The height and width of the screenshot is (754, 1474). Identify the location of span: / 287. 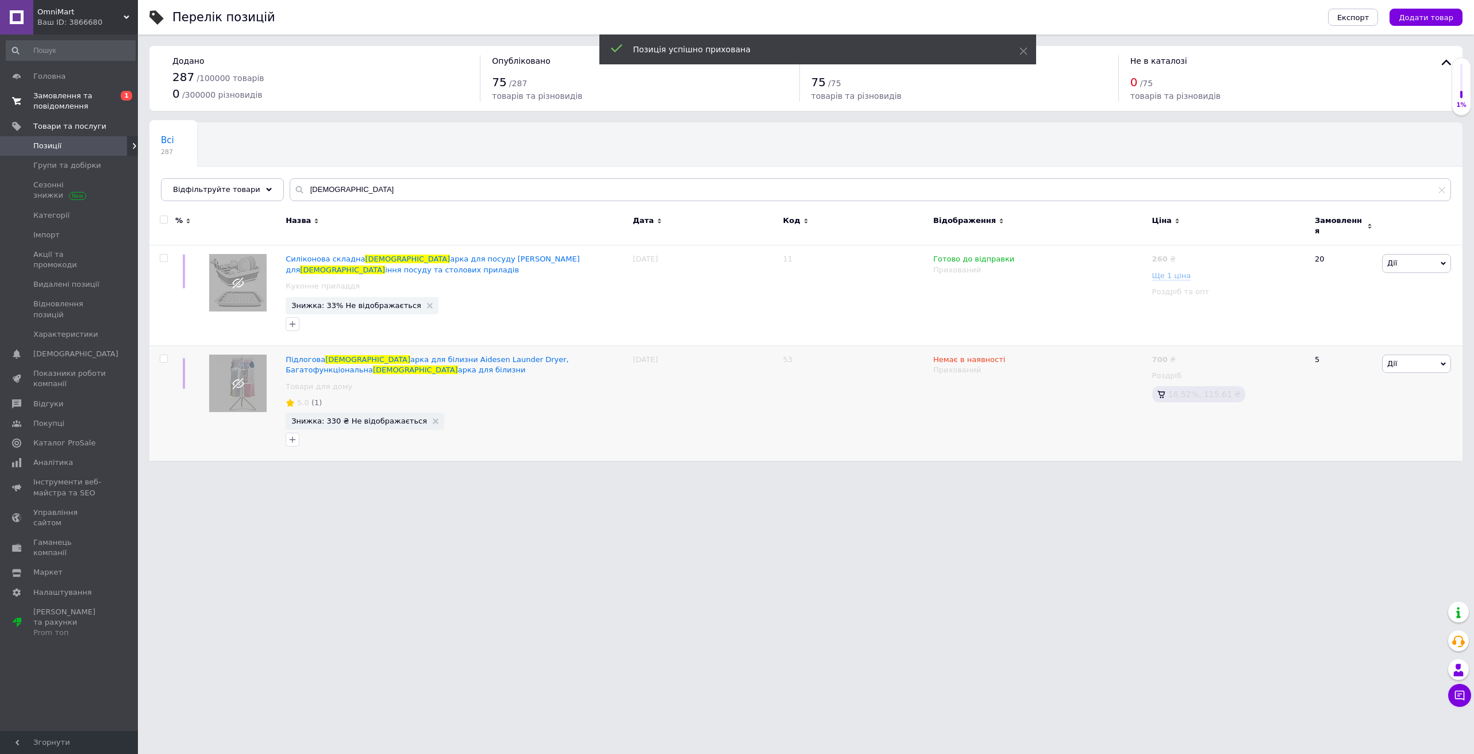
(518, 83).